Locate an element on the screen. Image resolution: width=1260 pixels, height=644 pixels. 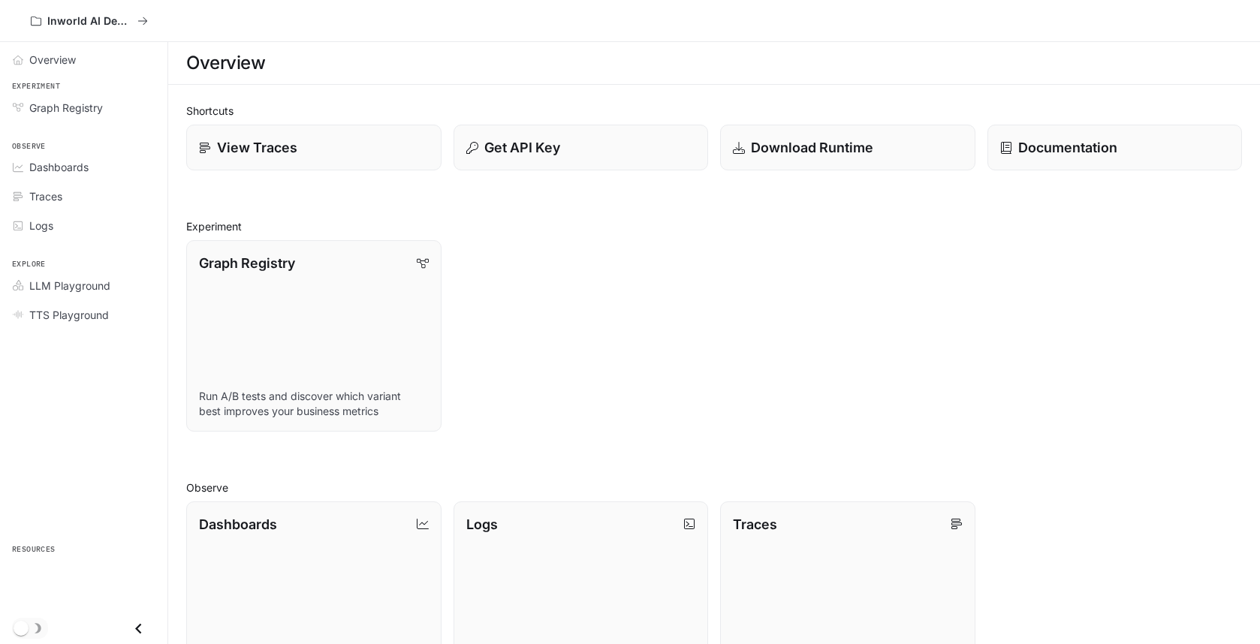
p: Get API Key is located at coordinates (522, 147).